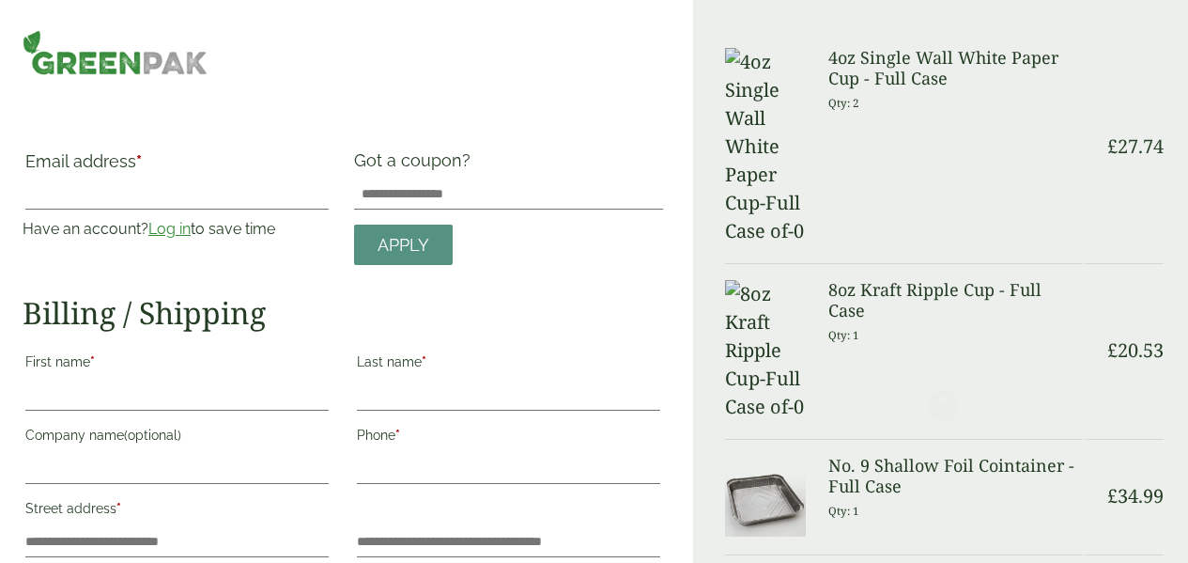  I want to click on label: Phone, so click(508, 438).